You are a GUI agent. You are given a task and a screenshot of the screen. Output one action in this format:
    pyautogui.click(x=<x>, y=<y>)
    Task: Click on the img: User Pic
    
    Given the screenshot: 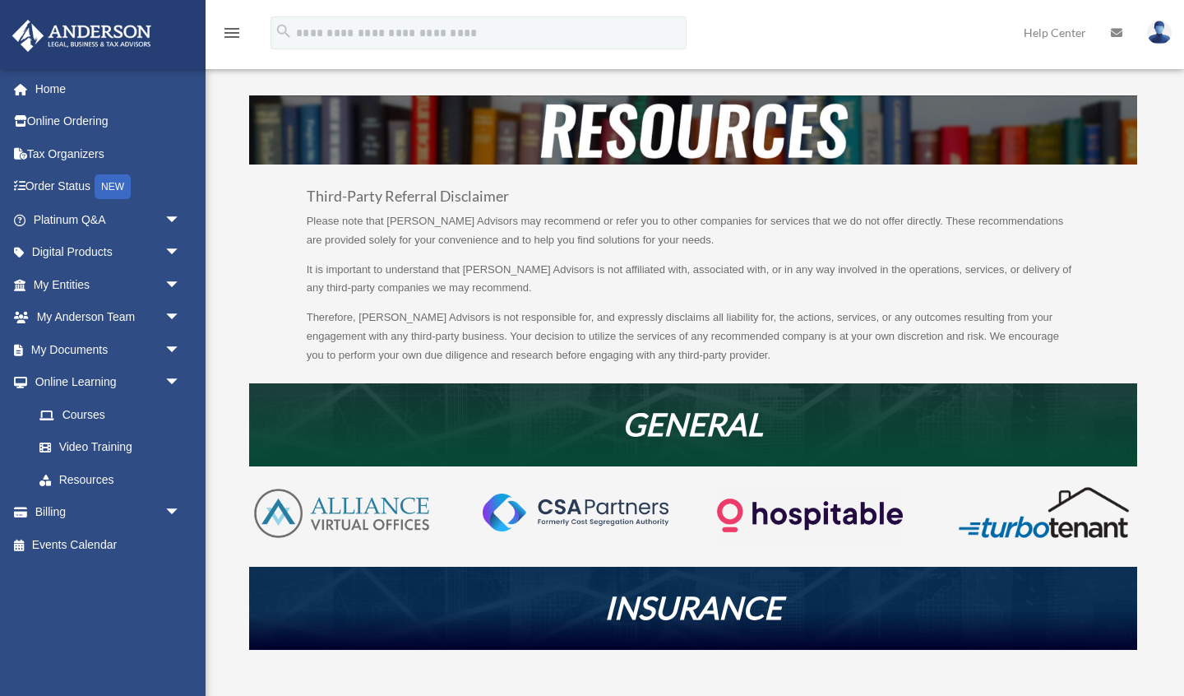 What is the action you would take?
    pyautogui.click(x=1159, y=32)
    